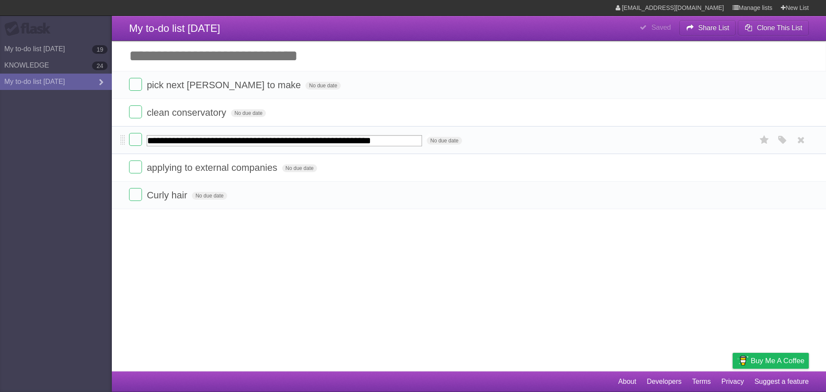 The image size is (826, 392). I want to click on a: Developers, so click(663, 381).